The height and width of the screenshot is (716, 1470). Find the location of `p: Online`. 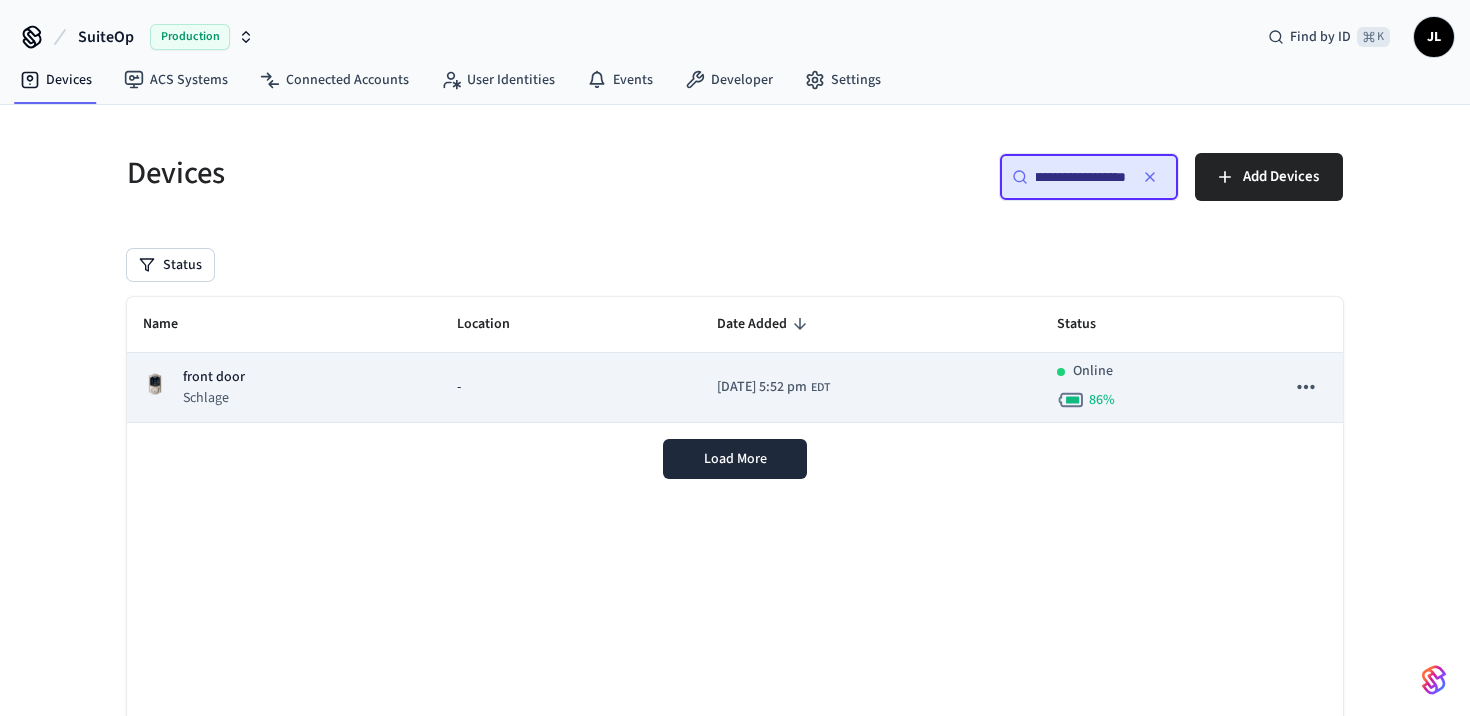

p: Online is located at coordinates (1093, 371).